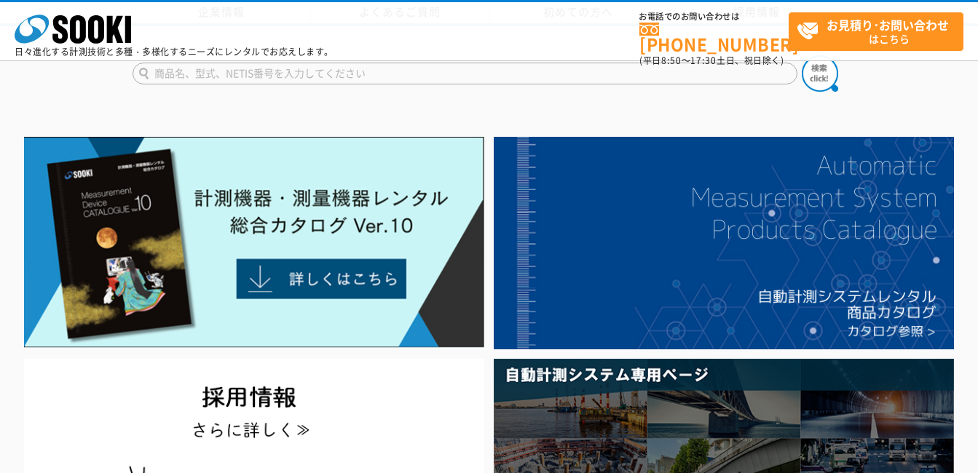  I want to click on span: 8:50, so click(672, 60).